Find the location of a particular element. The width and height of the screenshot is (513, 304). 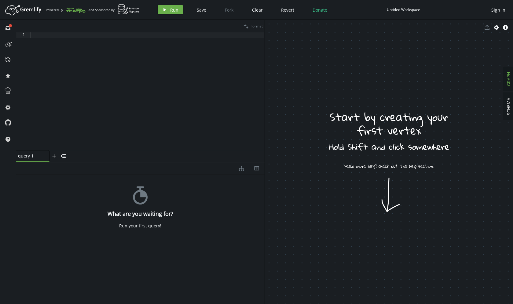

button: Clear is located at coordinates (257, 10).